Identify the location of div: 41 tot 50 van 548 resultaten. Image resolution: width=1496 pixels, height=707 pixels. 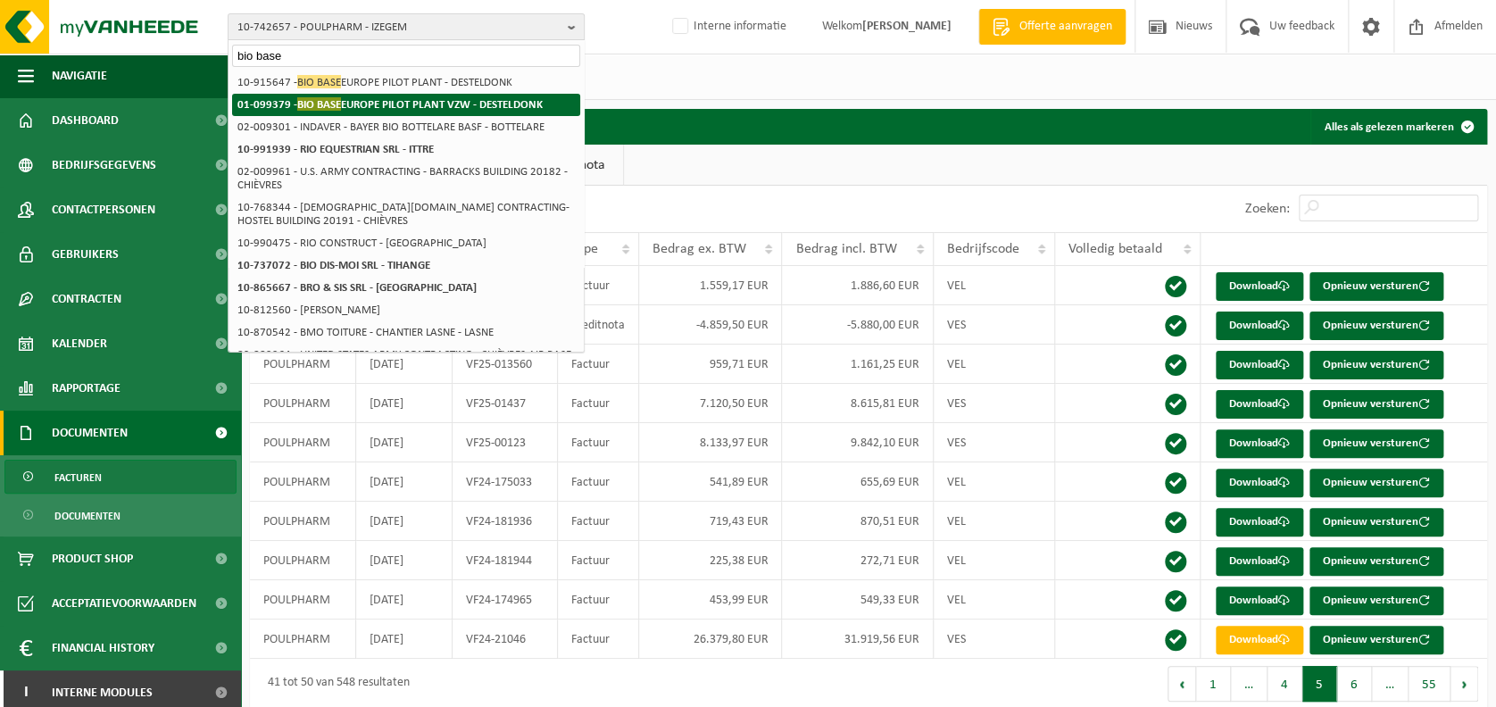
(334, 684).